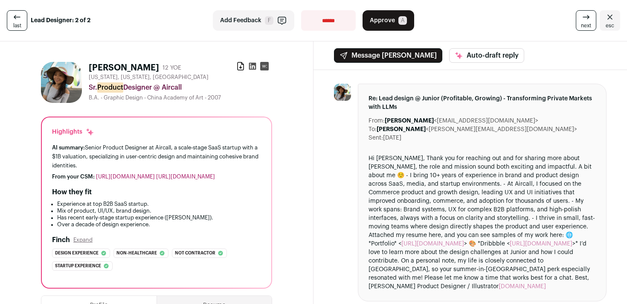  I want to click on span: Design experience, so click(77, 253).